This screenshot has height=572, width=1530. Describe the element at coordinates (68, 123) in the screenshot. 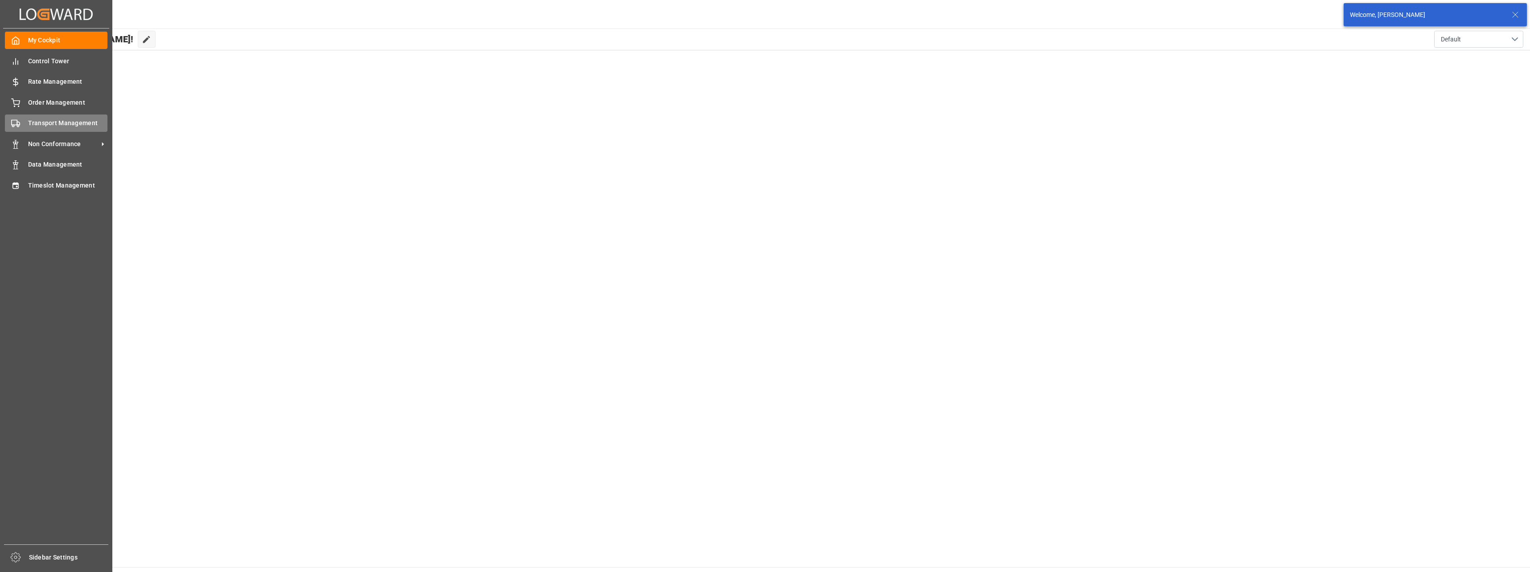

I see `span: Transport Management` at that location.